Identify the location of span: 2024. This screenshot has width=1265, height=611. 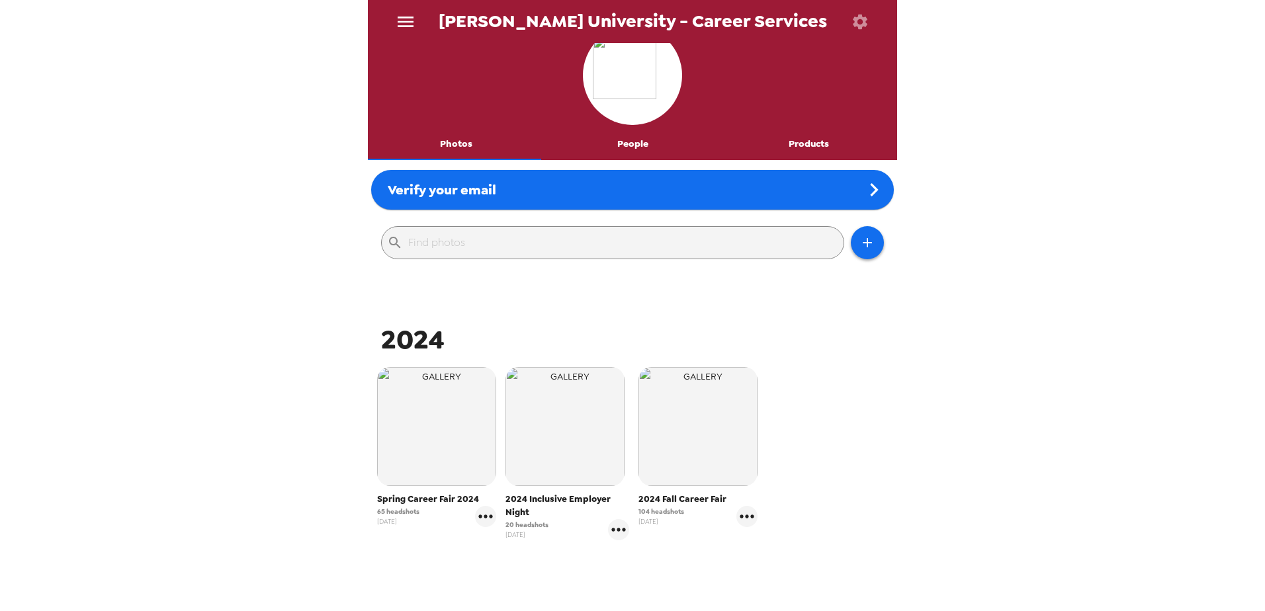
(413, 339).